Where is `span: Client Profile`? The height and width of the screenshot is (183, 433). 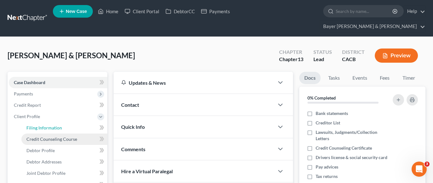
span: Client Profile is located at coordinates (27, 116).